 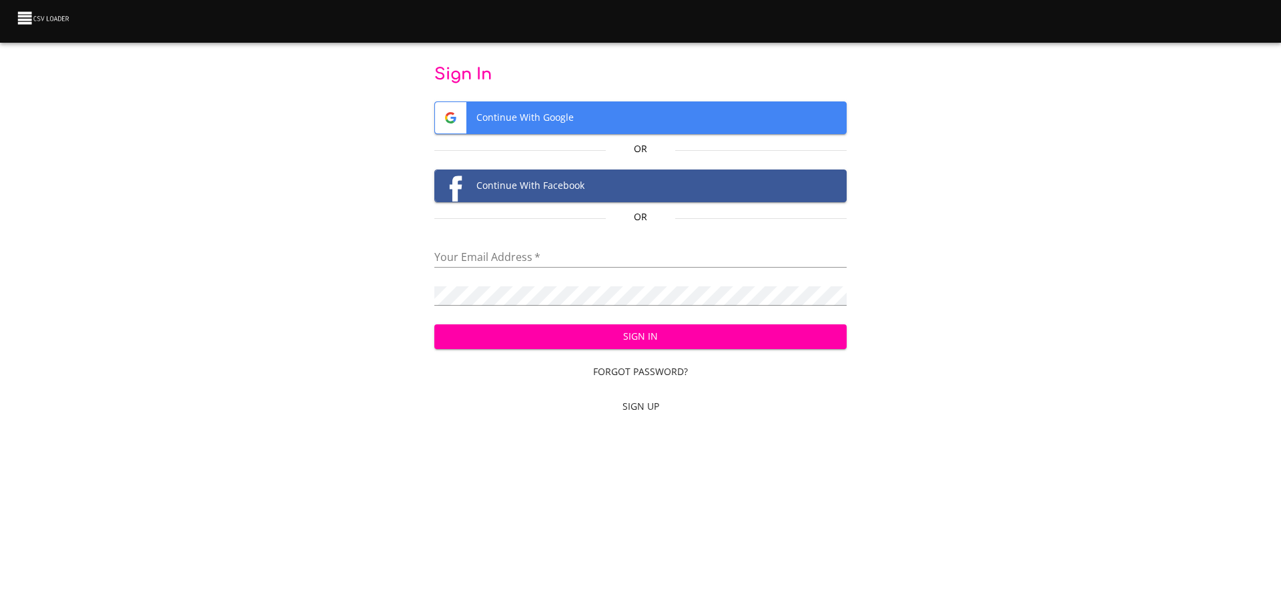 What do you see at coordinates (641, 117) in the screenshot?
I see `button: Google logoContinue With Google` at bounding box center [641, 117].